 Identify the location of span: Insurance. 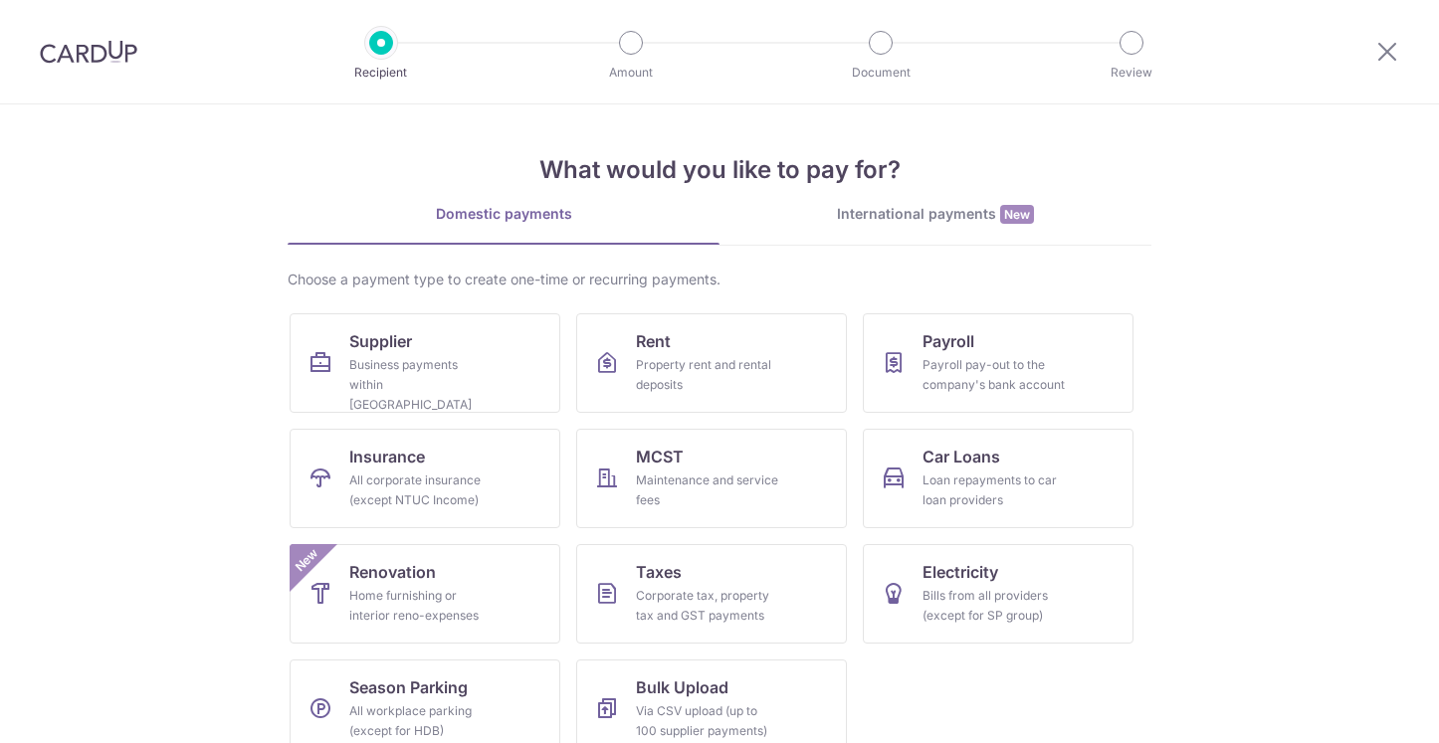
(387, 457).